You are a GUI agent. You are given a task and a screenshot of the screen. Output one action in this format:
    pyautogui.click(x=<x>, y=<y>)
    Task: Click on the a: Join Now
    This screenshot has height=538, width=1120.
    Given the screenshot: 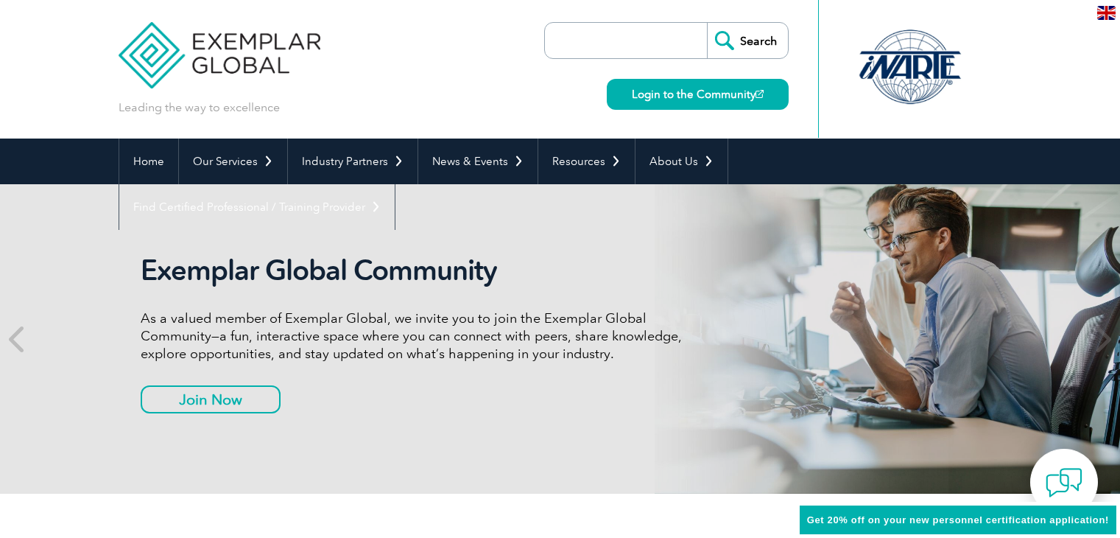 What is the action you would take?
    pyautogui.click(x=211, y=399)
    